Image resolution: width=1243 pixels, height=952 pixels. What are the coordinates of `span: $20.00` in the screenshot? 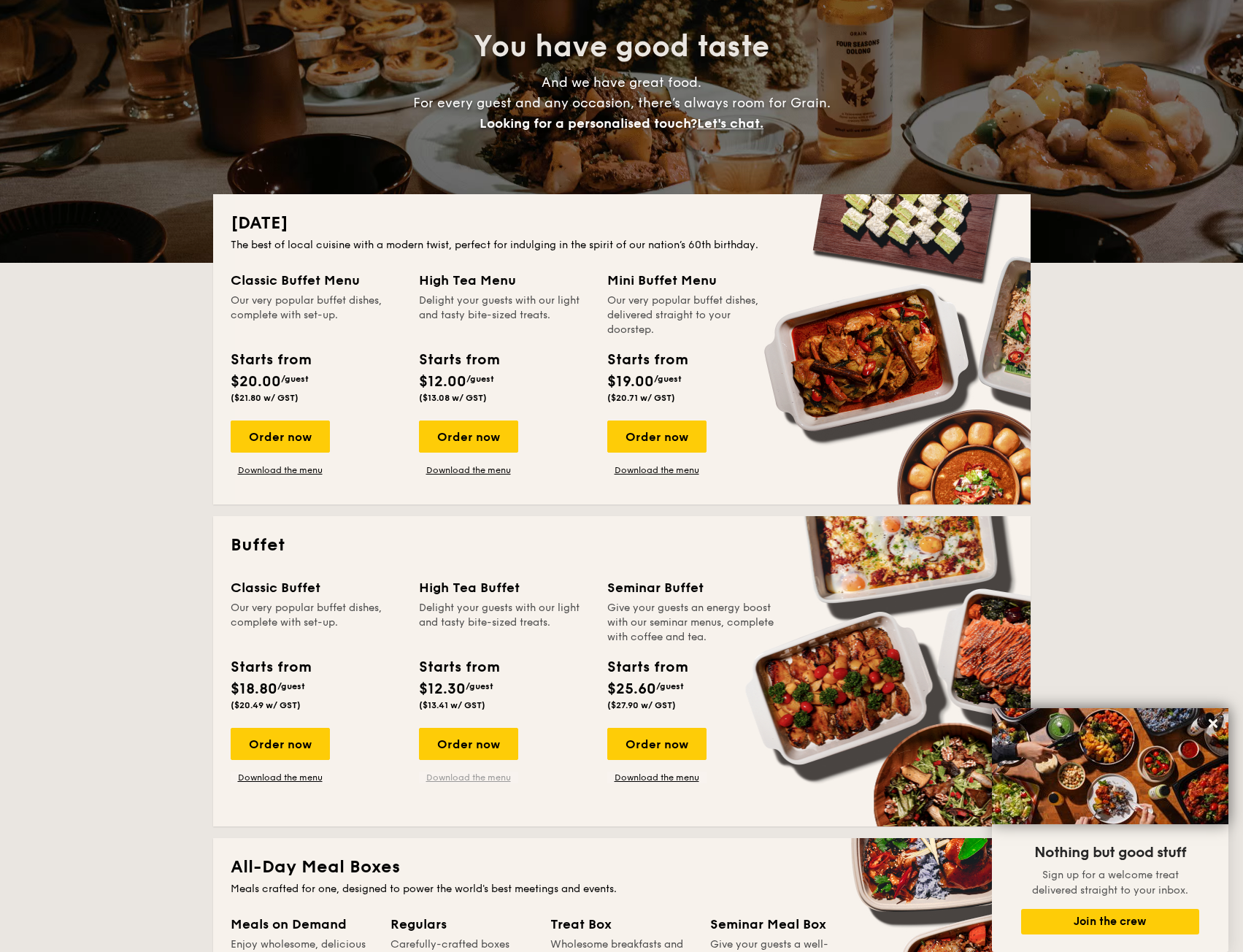 It's located at (255, 381).